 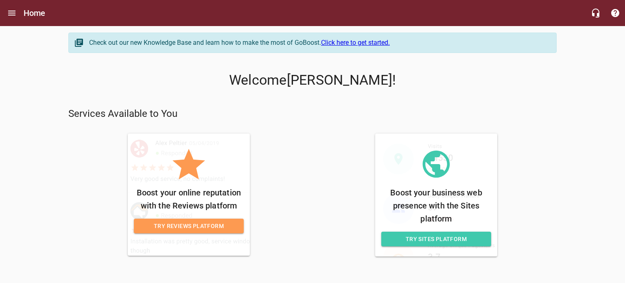 I want to click on p: Boost your online reputation with the Reviews platform, so click(x=189, y=199).